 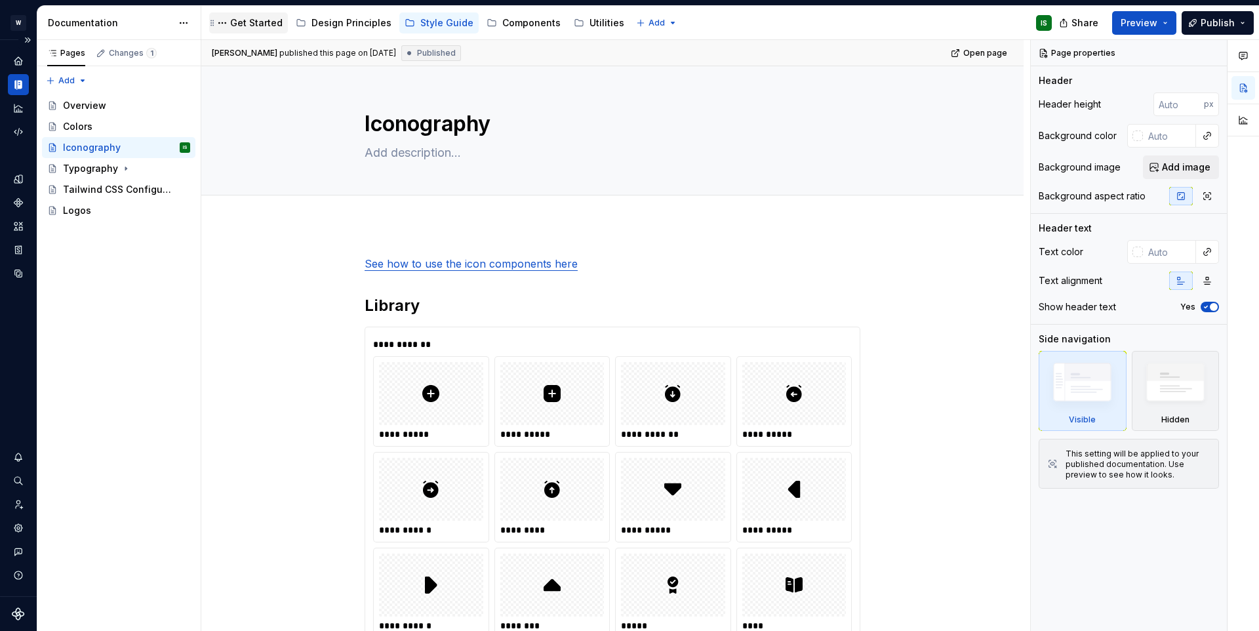 I want to click on button: Expand sidebar, so click(x=28, y=40).